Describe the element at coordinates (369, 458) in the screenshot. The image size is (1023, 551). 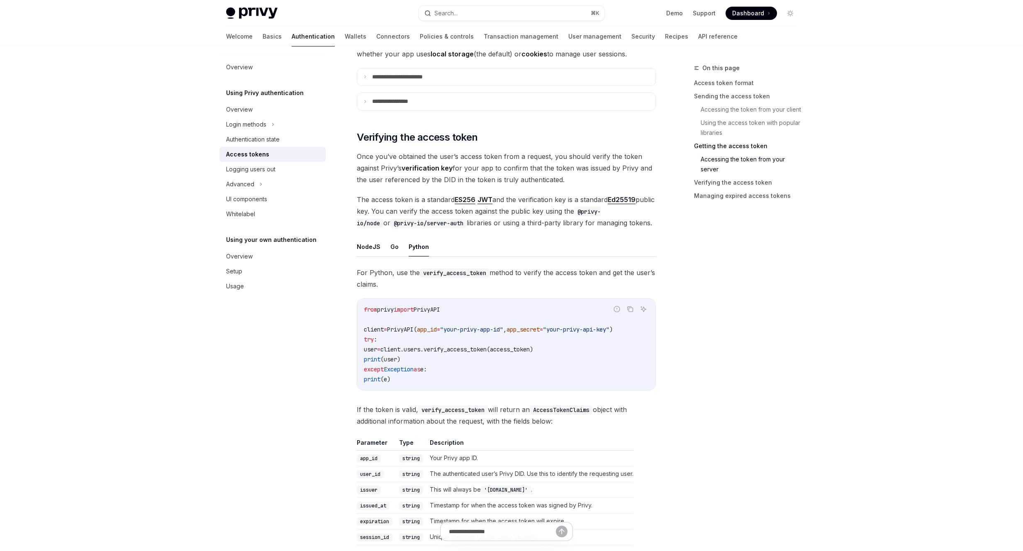
I see `code: app_id` at that location.